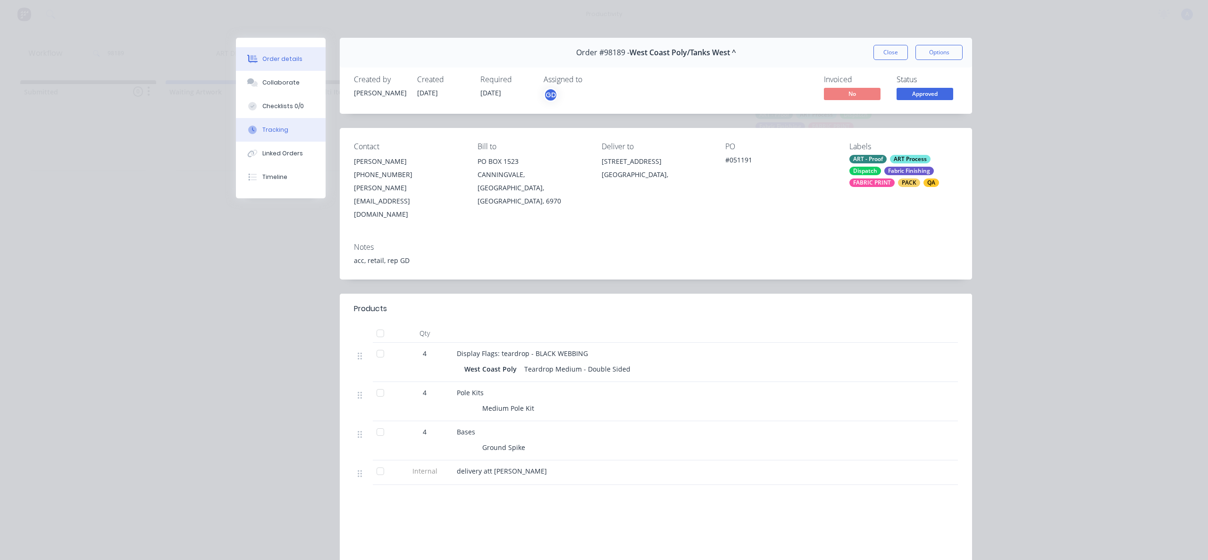 The height and width of the screenshot is (560, 1208). Describe the element at coordinates (283, 106) in the screenshot. I see `div: Checklists 0/0` at that location.